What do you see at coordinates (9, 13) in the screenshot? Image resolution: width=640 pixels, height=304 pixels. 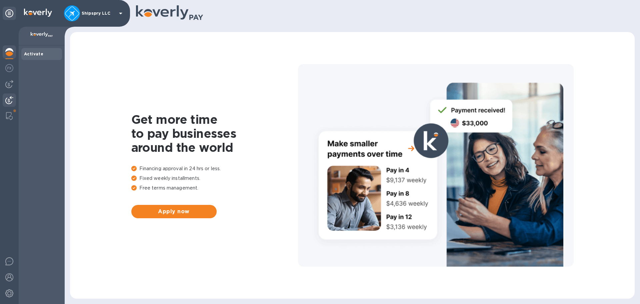 I see `div: Unpin categories` at bounding box center [9, 13].